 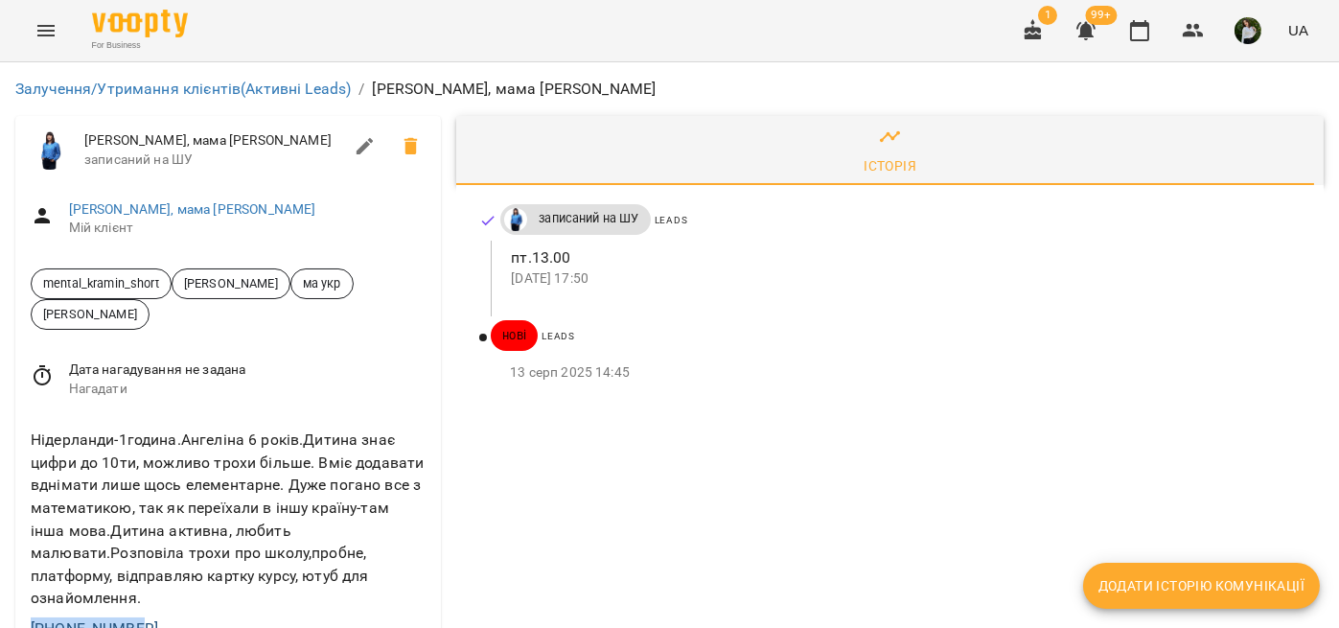 I want to click on span: For Business, so click(x=140, y=45).